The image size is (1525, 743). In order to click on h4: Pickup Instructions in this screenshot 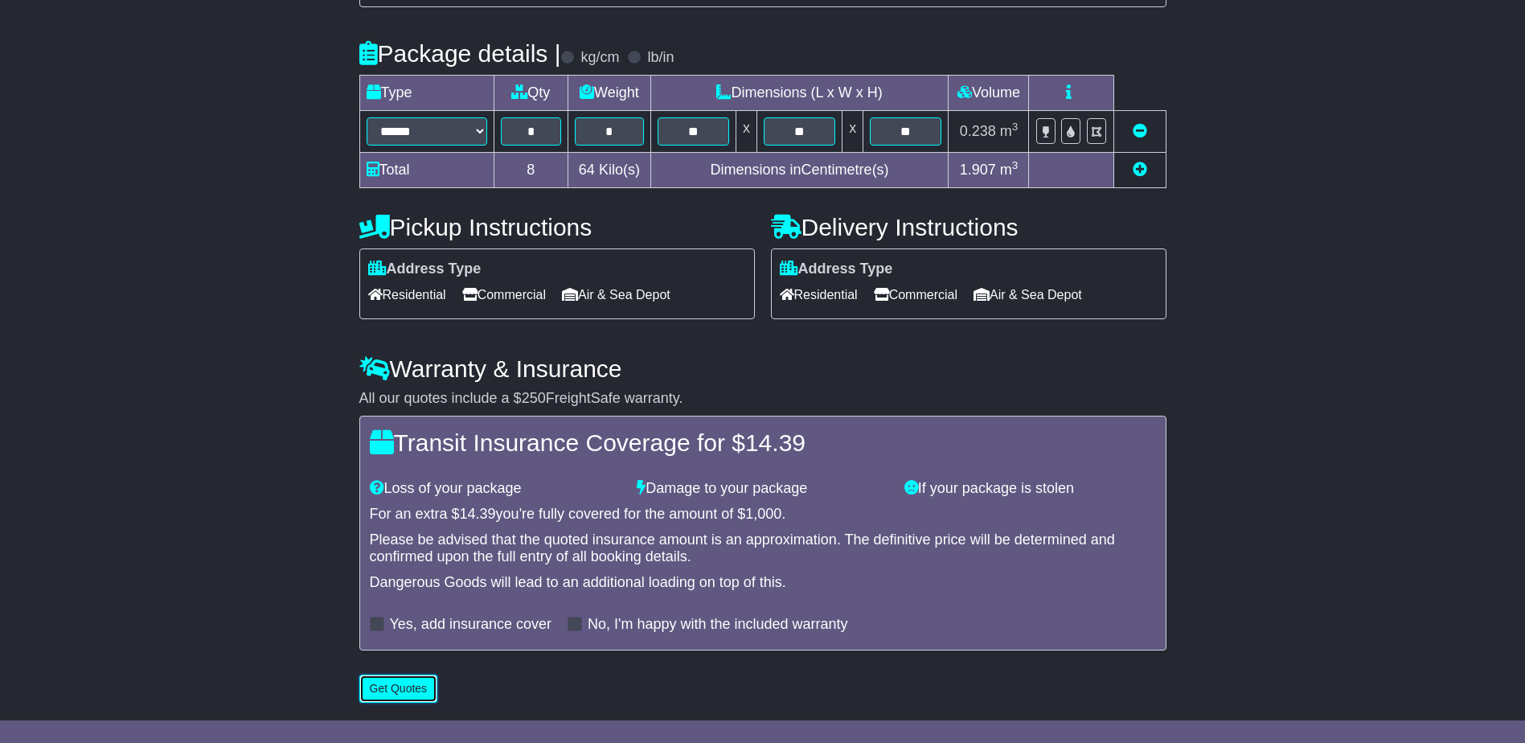, I will do `click(557, 227)`.